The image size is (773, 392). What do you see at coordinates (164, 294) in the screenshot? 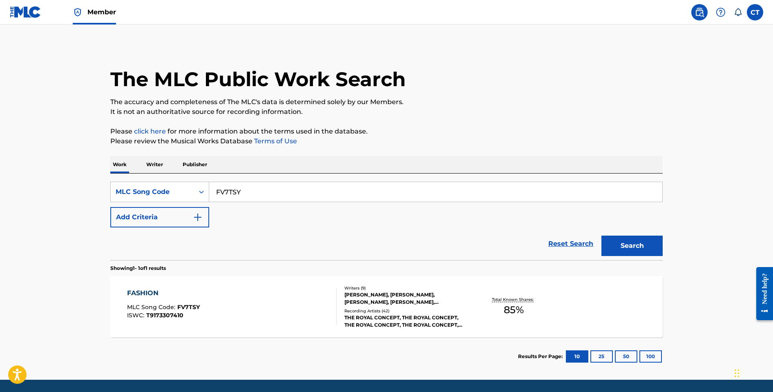
I see `div: FASHION` at bounding box center [164, 294].